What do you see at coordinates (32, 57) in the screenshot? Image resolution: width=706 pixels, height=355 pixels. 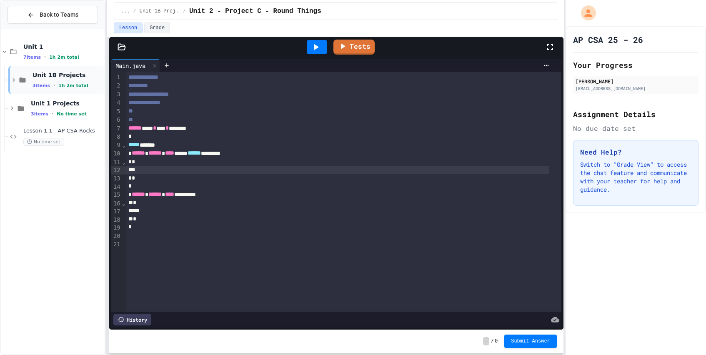 I see `span: 7 items` at bounding box center [32, 57].